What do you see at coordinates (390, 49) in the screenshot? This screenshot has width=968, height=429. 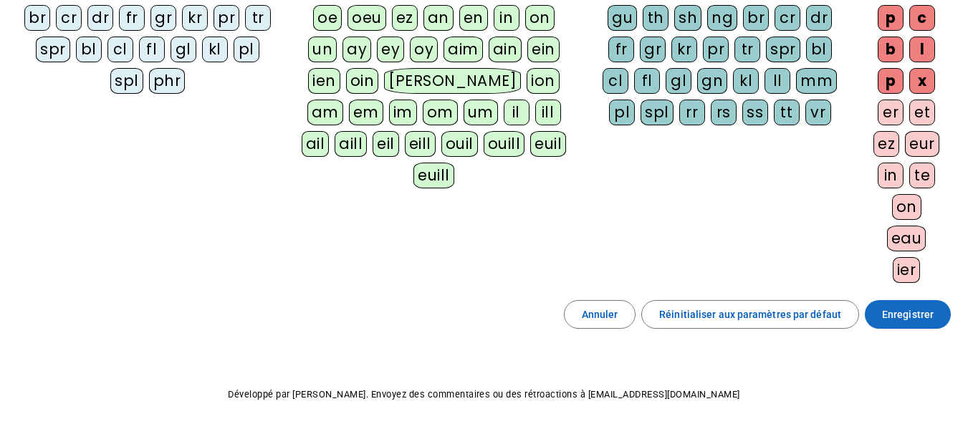 I see `div: ey` at bounding box center [390, 49].